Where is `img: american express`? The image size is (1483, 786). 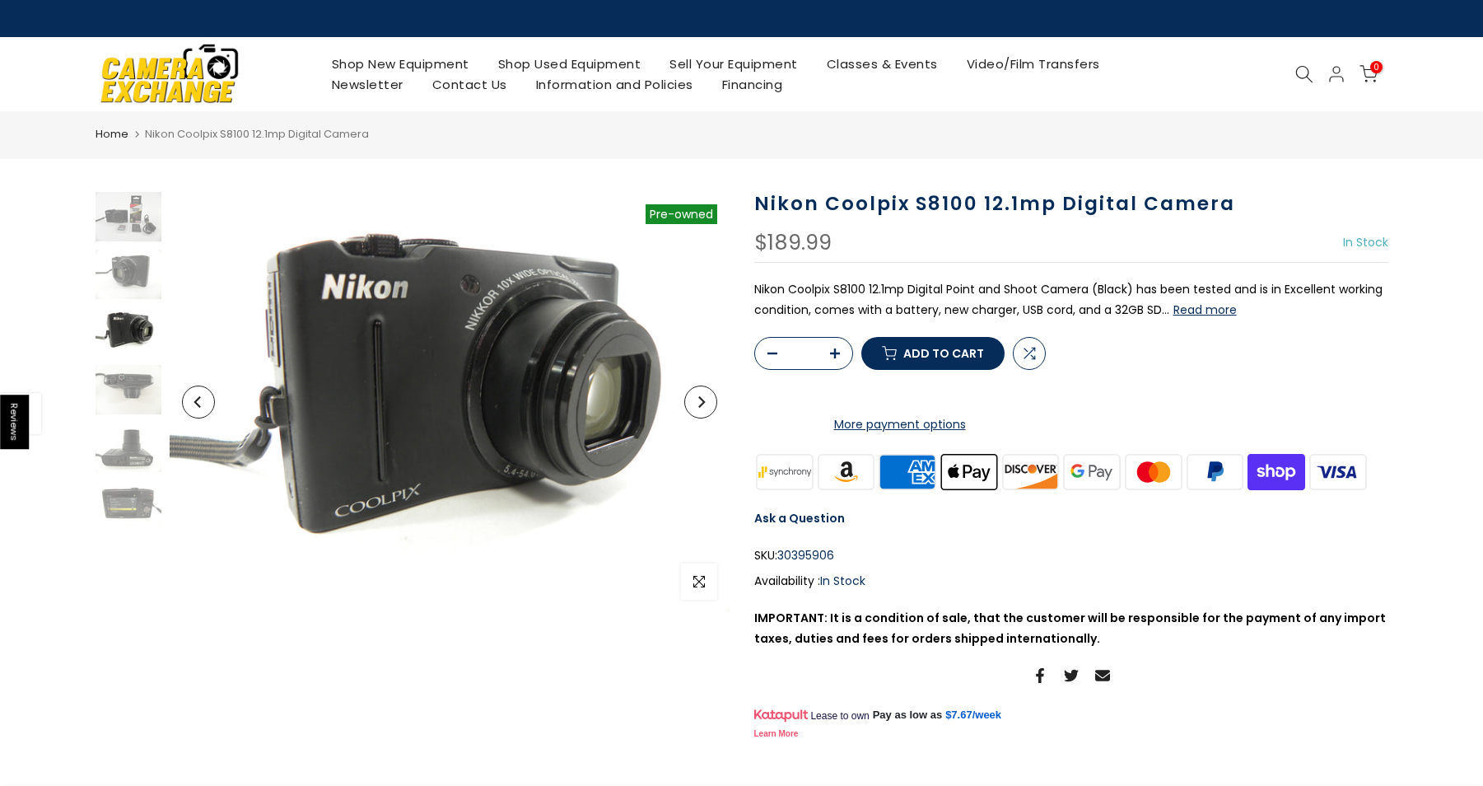
img: american express is located at coordinates (908, 471).